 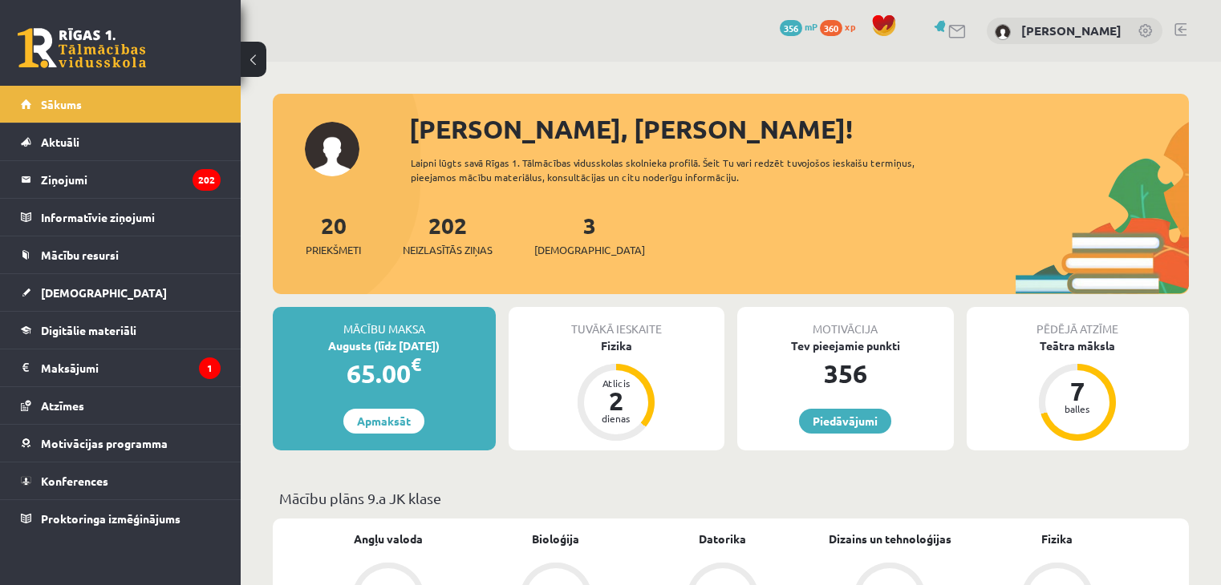 What do you see at coordinates (1003, 32) in the screenshot?
I see `img: Renārs Kirins` at bounding box center [1003, 32].